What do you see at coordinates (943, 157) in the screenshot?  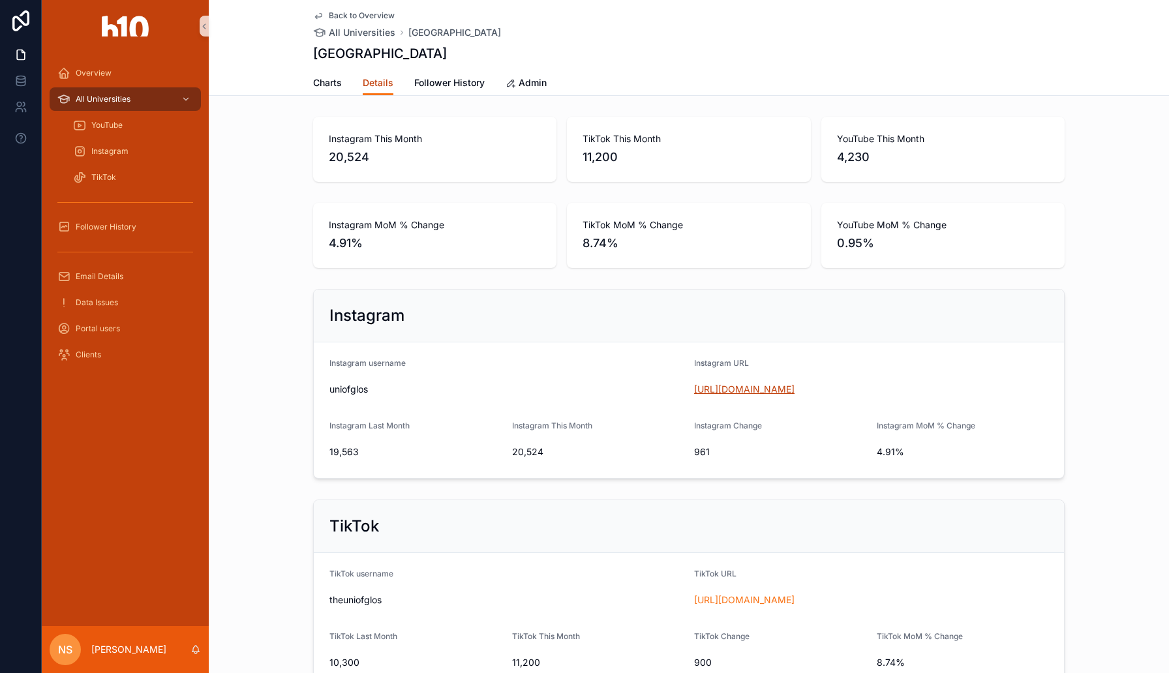 I see `span: 4,230` at bounding box center [943, 157].